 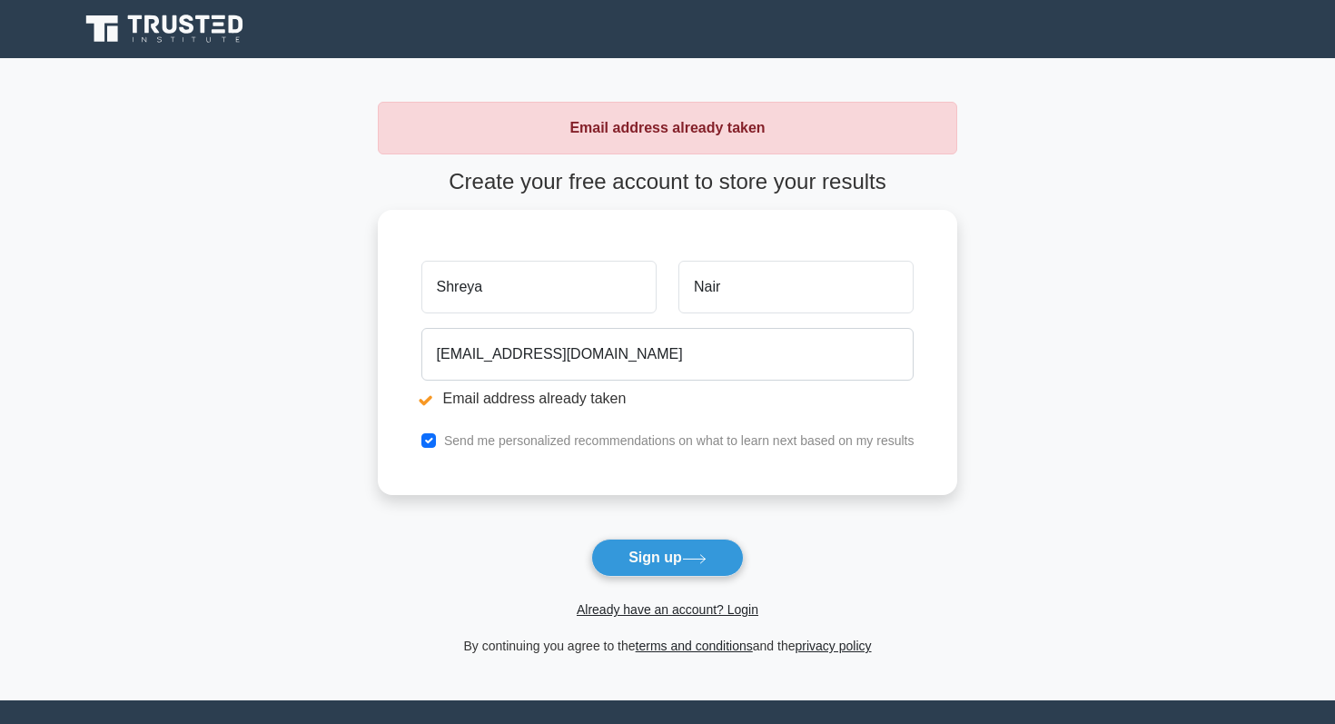 I want to click on input: Email, so click(x=667, y=354).